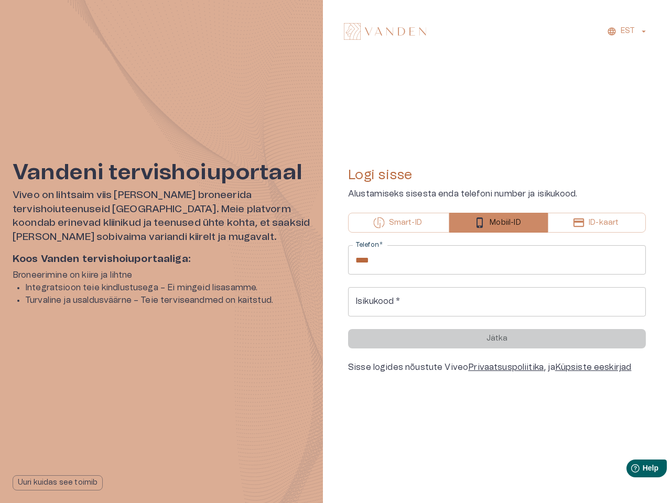 This screenshot has width=671, height=503. I want to click on p: ID-kaart, so click(603, 223).